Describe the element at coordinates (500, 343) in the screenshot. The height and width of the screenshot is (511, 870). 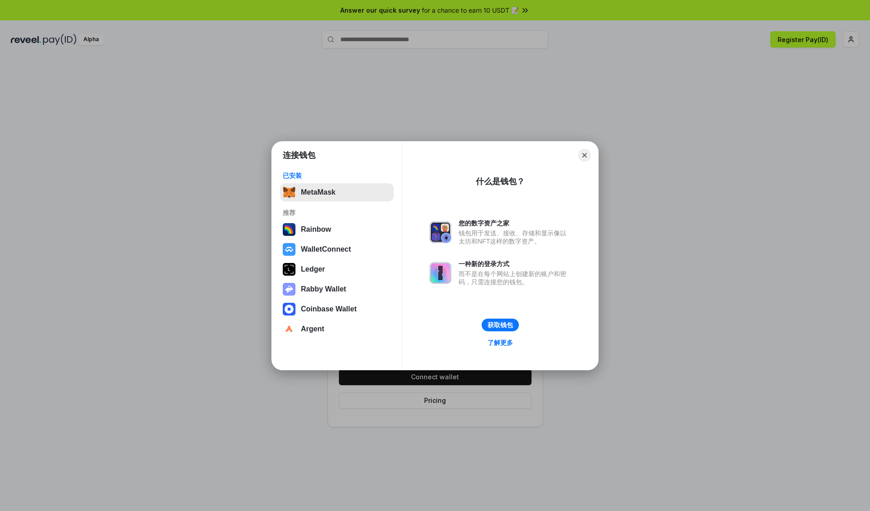
I see `div: 了解更多` at that location.